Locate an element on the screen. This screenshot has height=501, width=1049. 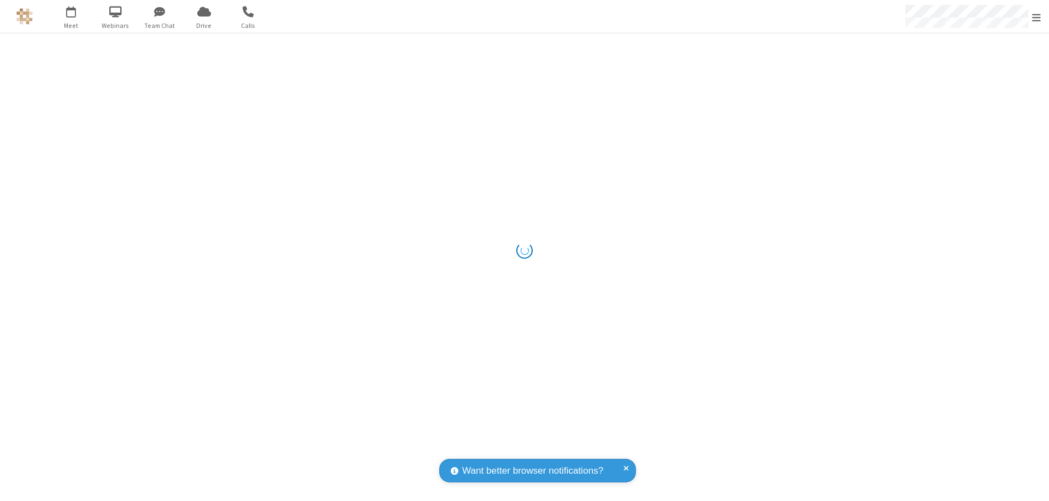
span: Drive is located at coordinates (204, 26).